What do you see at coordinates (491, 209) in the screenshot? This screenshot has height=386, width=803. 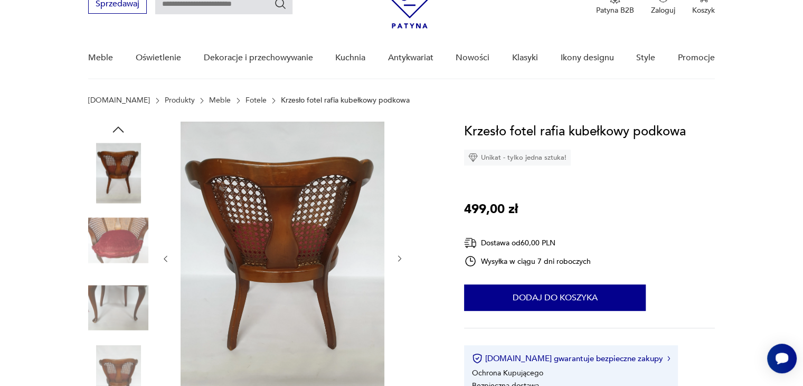 I see `p: 499,00 zł` at bounding box center [491, 209].